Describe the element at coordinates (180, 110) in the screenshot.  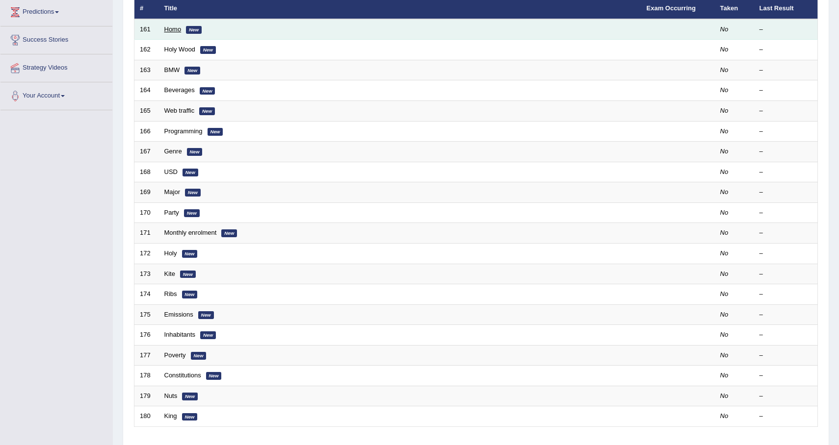
I see `a: Web traffic` at that location.